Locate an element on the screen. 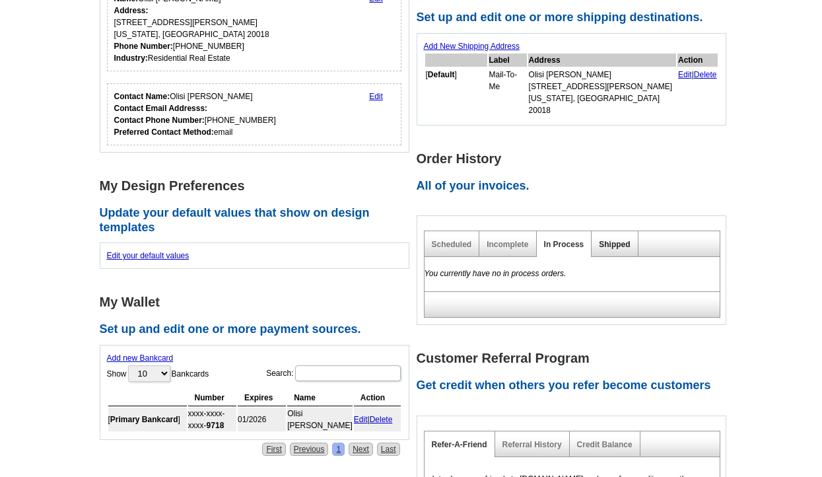 The width and height of the screenshot is (822, 477). a: Last is located at coordinates (388, 449).